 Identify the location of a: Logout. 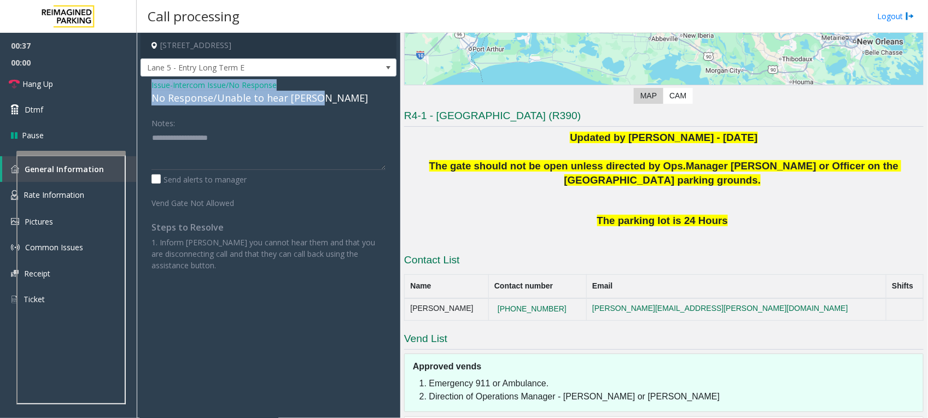
(895, 16).